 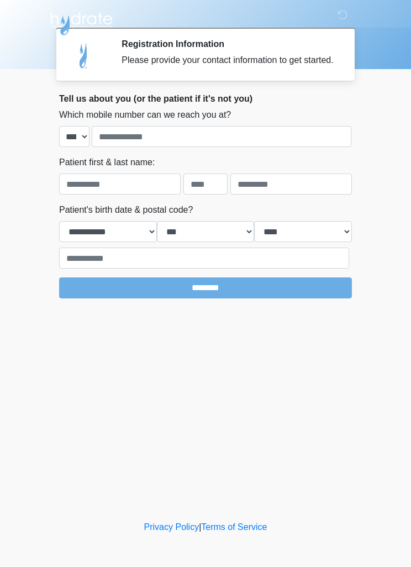 What do you see at coordinates (206, 98) in the screenshot?
I see `h2: Tell us about you (or the patient if it's not you)` at bounding box center [206, 98].